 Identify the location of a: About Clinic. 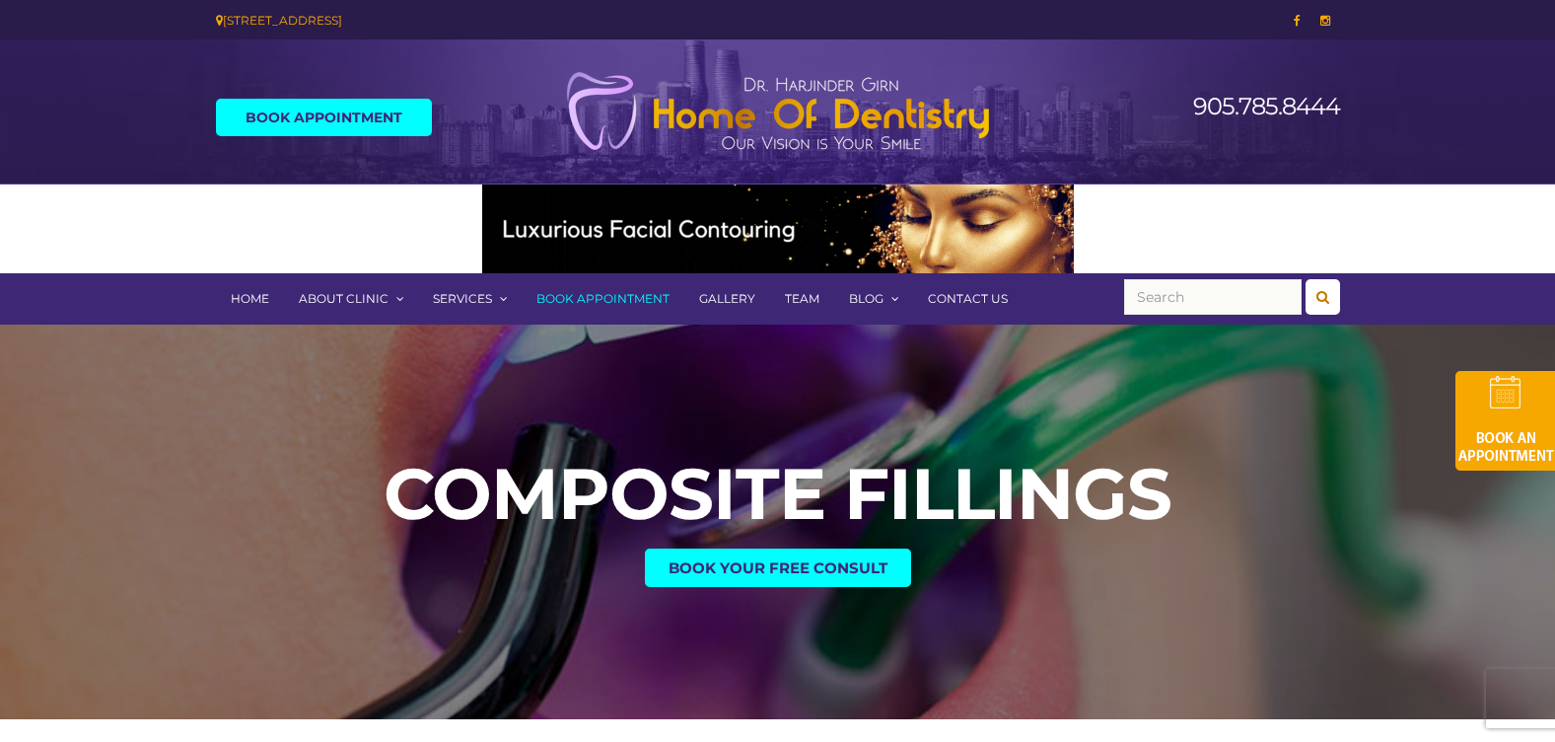
(351, 299).